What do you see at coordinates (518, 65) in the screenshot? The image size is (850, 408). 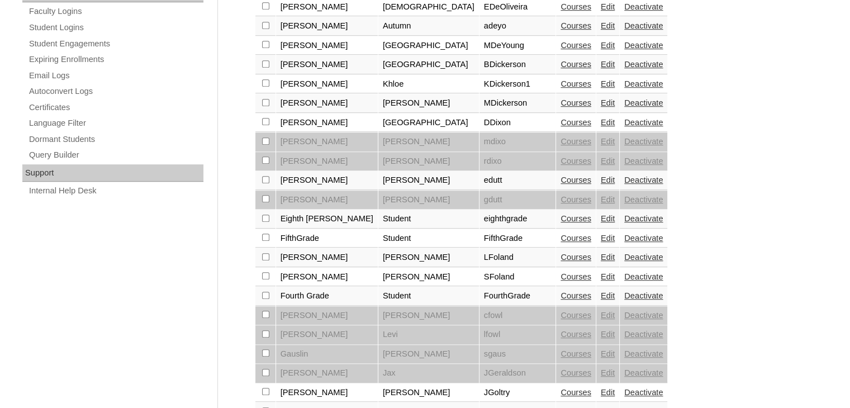 I see `td: BDickerson` at bounding box center [518, 65].